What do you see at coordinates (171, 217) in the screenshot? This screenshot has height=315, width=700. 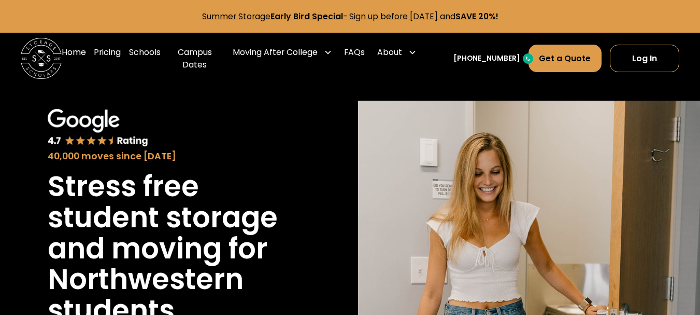 I see `h1: Stress free student storage and moving for` at bounding box center [171, 217].